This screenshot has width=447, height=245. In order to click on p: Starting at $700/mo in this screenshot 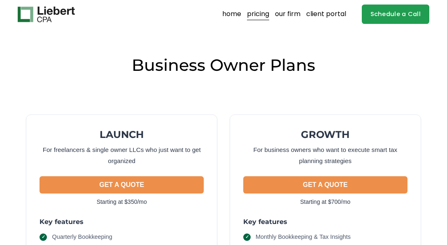, I will do `click(325, 202)`.